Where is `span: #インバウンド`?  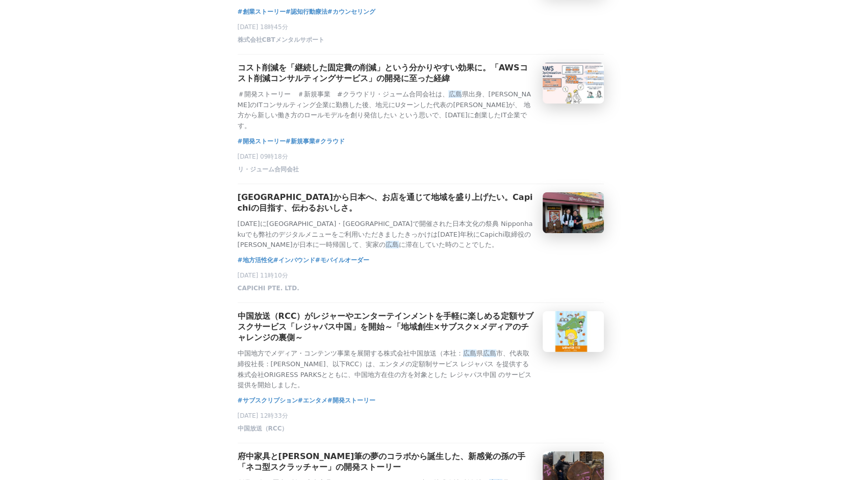 span: #インバウンド is located at coordinates (294, 260).